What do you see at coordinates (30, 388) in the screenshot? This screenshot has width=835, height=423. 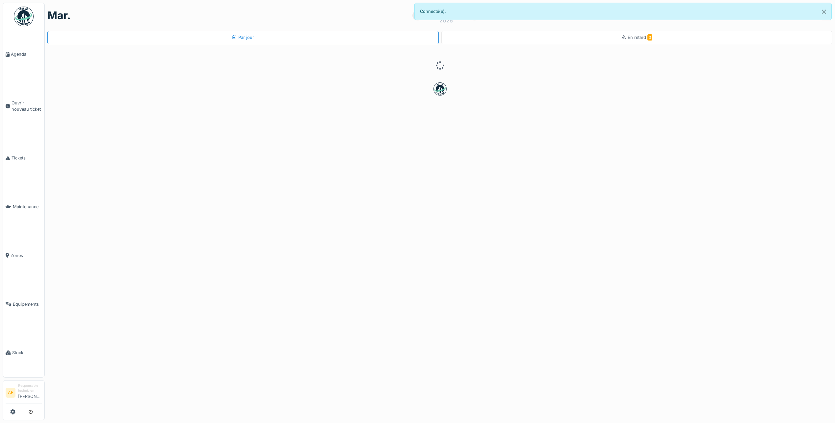 I see `div: Responsable technicien` at bounding box center [30, 388].